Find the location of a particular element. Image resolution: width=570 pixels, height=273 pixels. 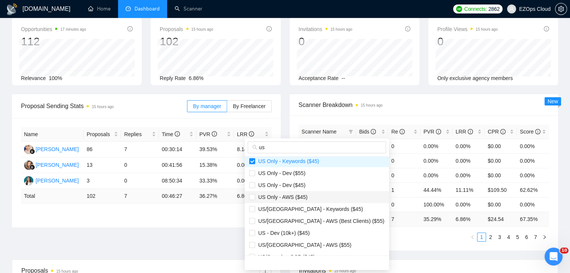

span: LRR is located at coordinates (245, 134).